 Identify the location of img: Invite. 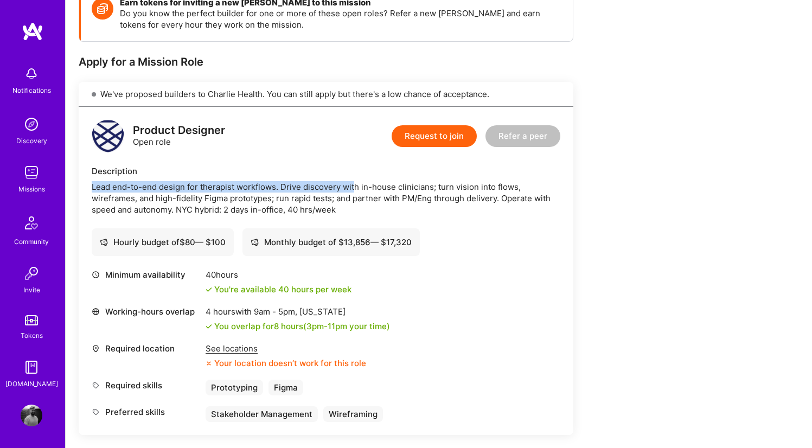
(31, 273).